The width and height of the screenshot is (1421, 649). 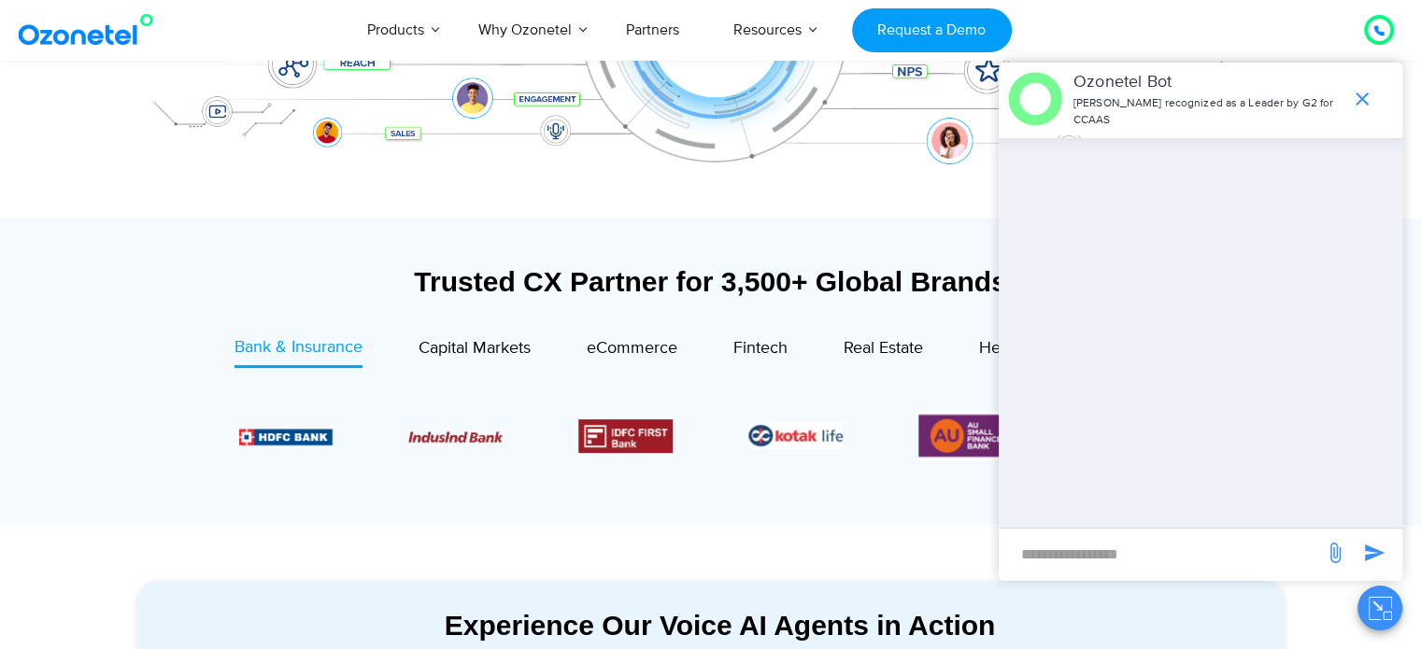 I want to click on p: Ozonetel Bot, so click(x=1207, y=82).